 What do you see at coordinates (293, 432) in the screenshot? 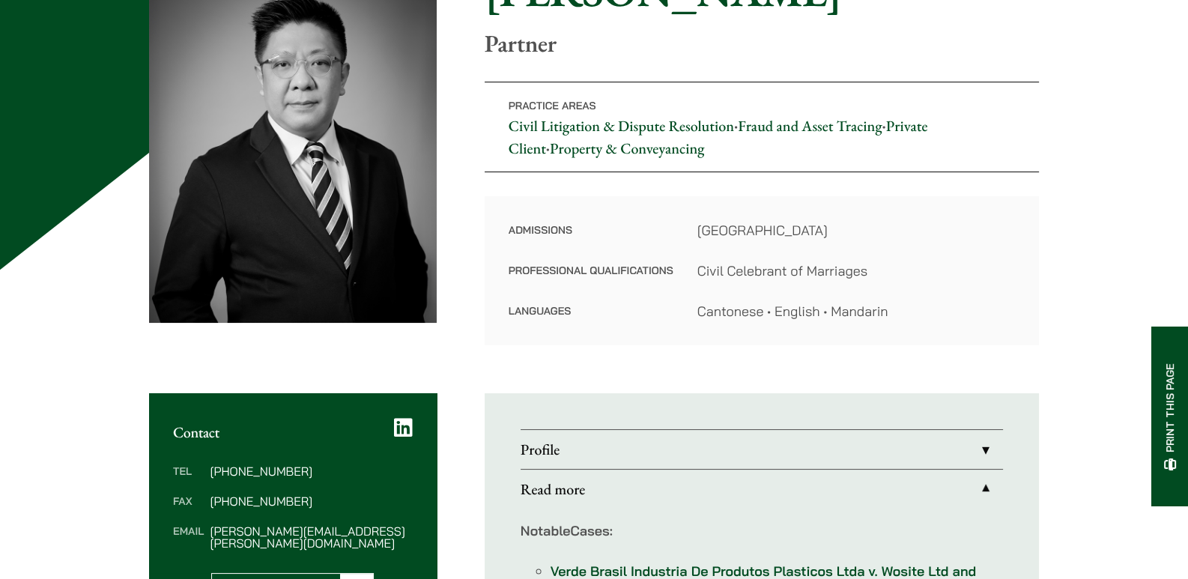
I see `h2: Contact` at bounding box center [293, 432].